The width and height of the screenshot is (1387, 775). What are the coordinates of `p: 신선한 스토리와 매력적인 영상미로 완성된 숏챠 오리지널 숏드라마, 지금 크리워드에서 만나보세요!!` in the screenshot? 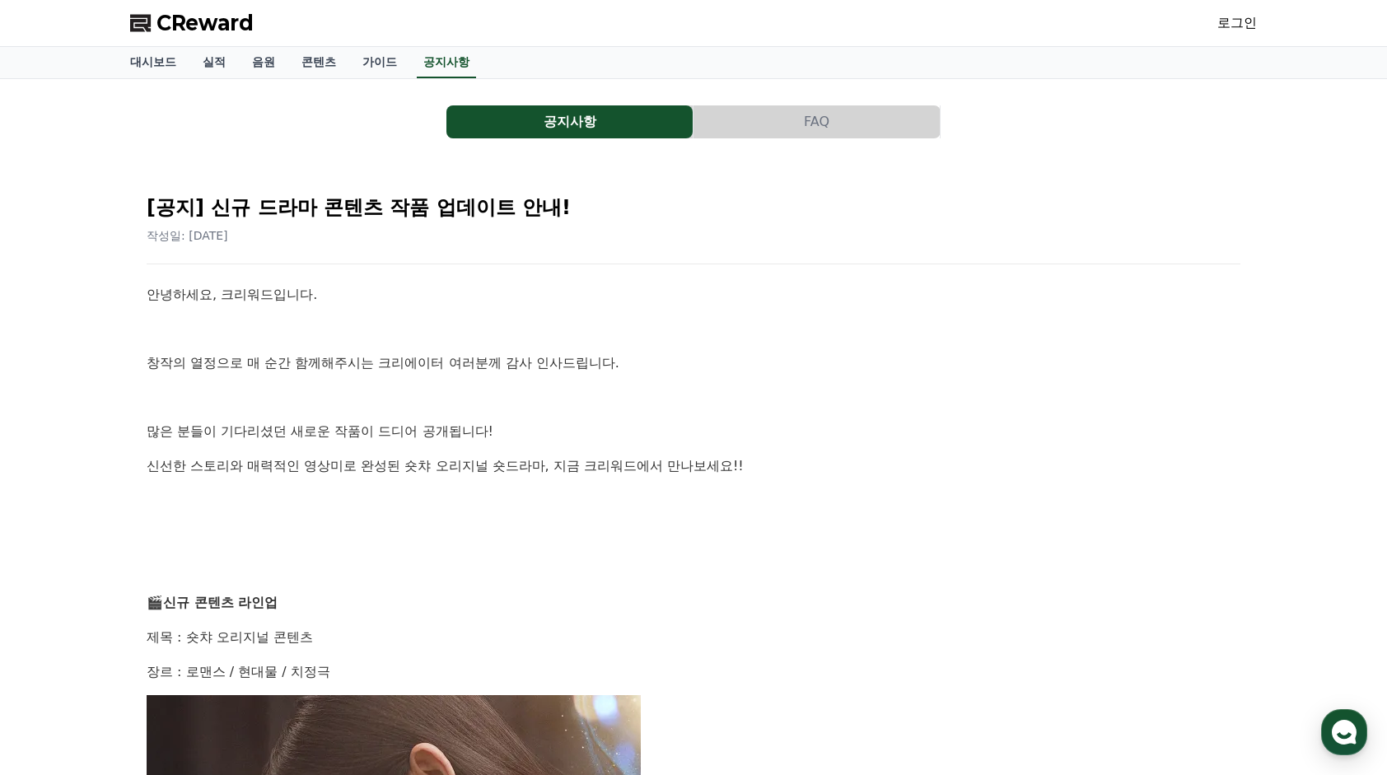 It's located at (693, 466).